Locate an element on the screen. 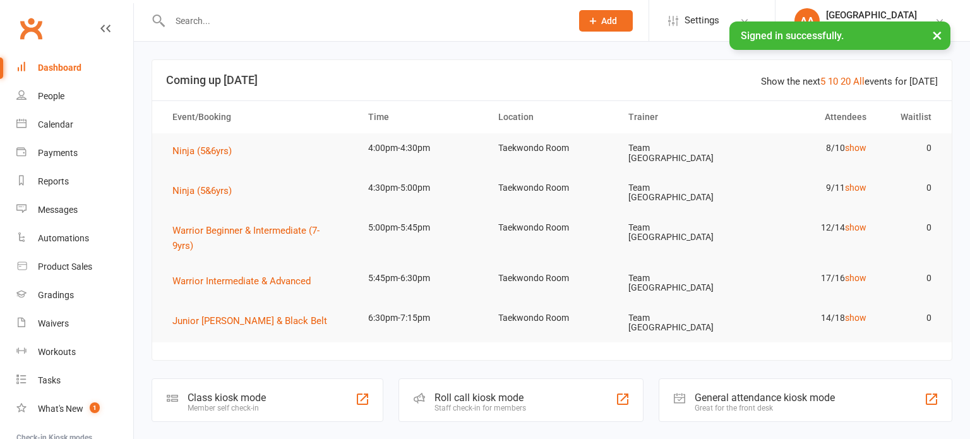  div: What's New is located at coordinates (61, 409).